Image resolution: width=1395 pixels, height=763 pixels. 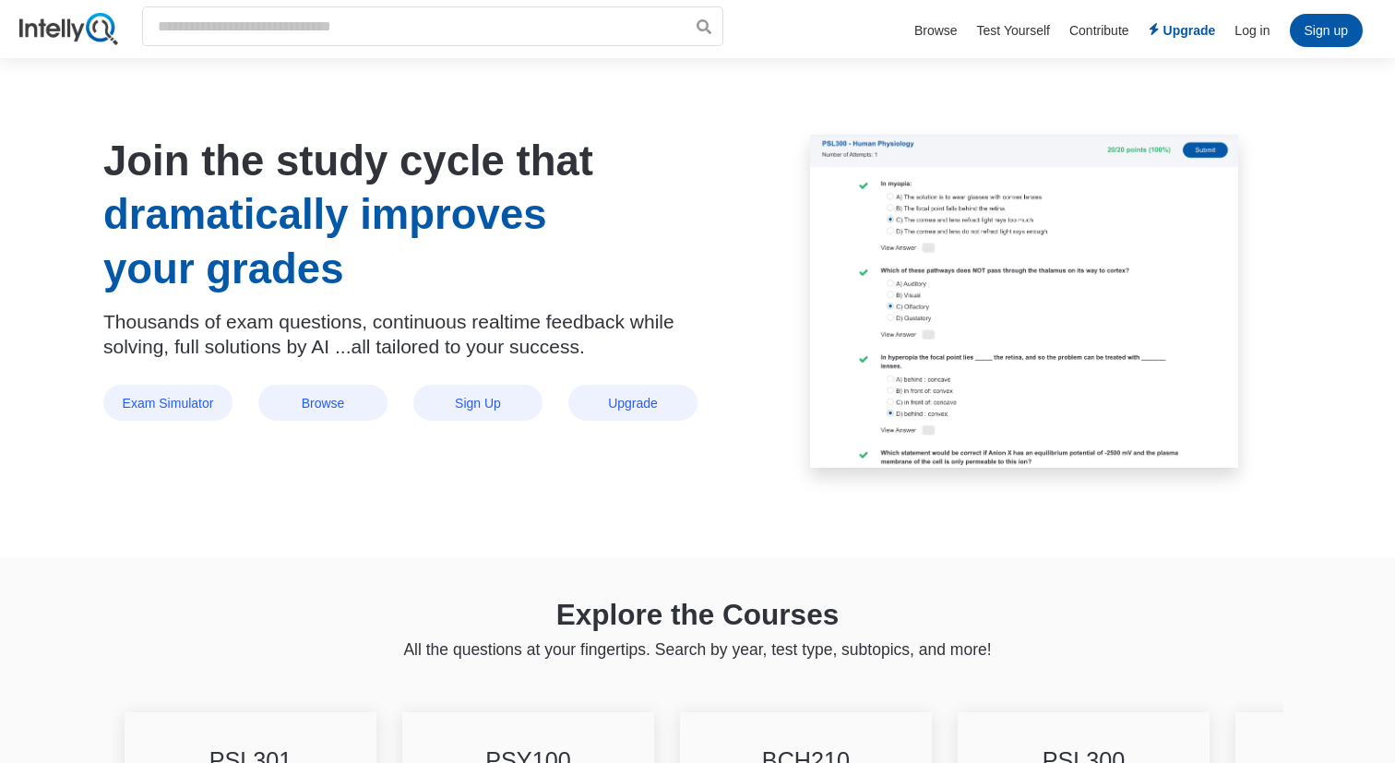 What do you see at coordinates (1189, 30) in the screenshot?
I see `span: Upgrade` at bounding box center [1189, 30].